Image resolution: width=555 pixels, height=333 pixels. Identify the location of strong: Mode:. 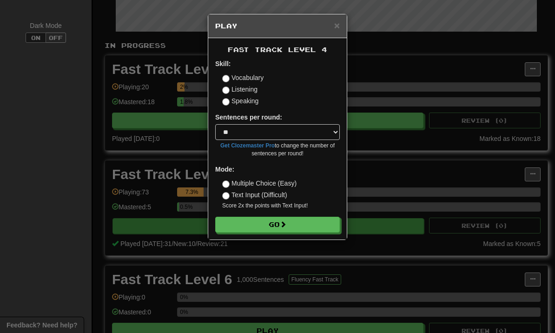
(225, 169).